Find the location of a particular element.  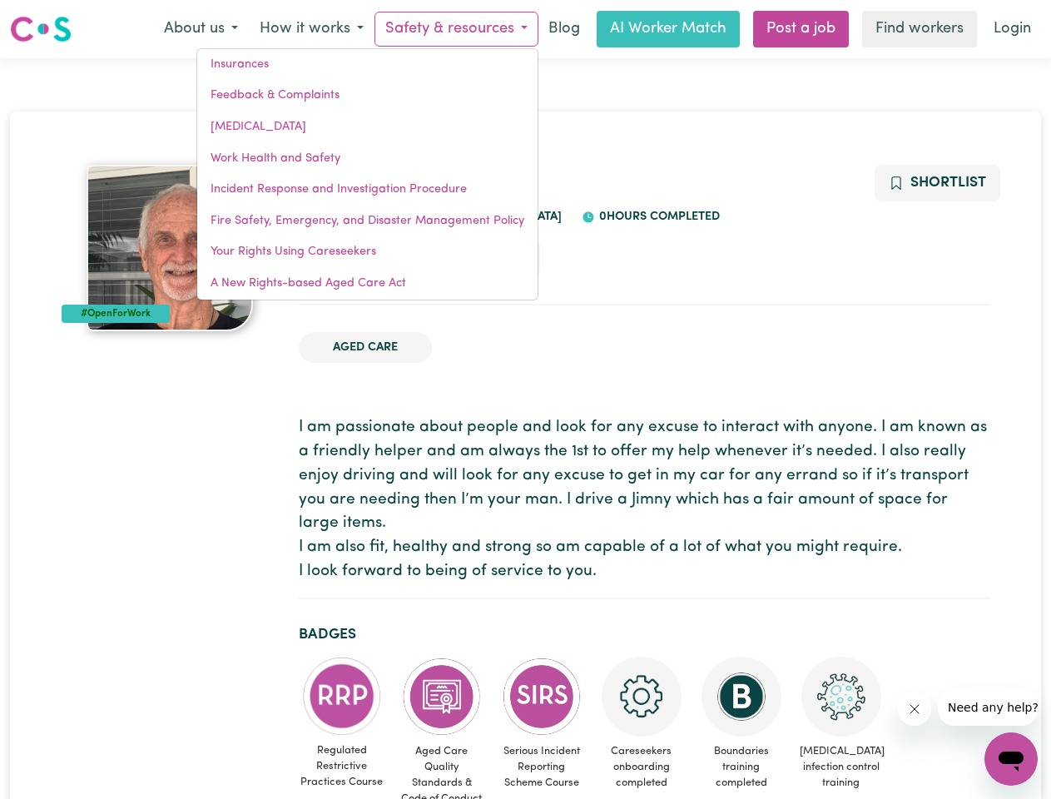

img: CS Academy: Serious Incident Reporting Scheme course completed is located at coordinates (542, 696).